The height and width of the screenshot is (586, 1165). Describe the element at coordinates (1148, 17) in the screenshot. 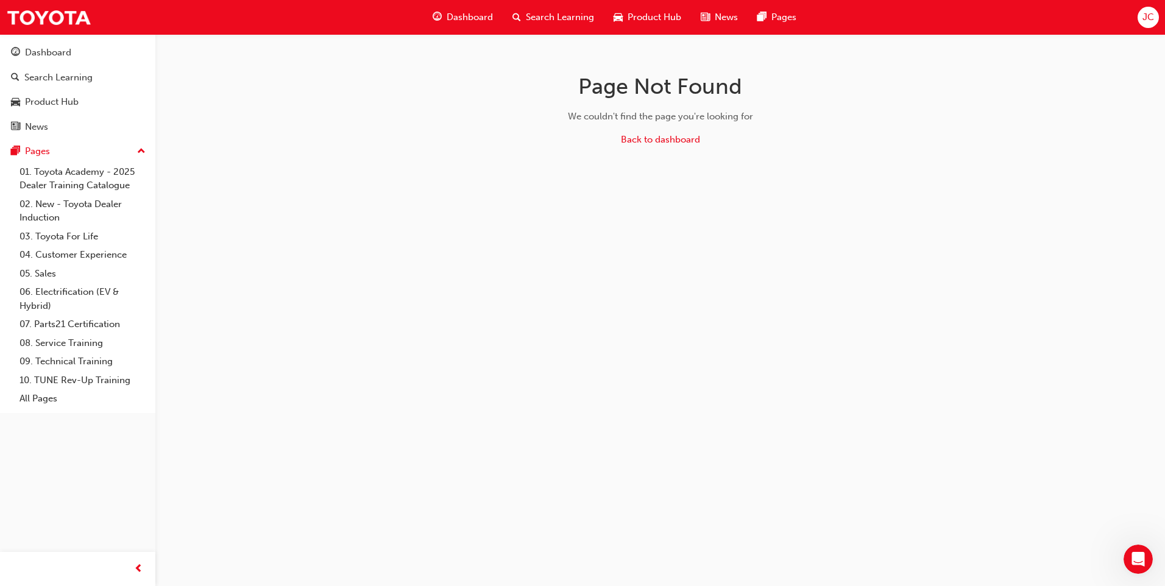

I see `button: JC` at that location.